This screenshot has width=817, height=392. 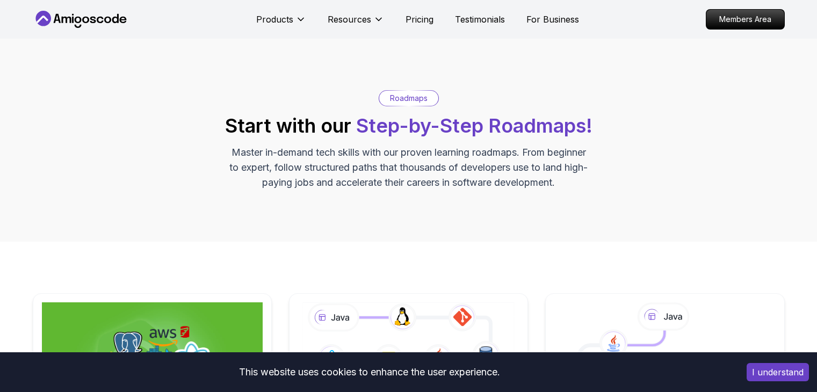 What do you see at coordinates (479, 19) in the screenshot?
I see `a: Testimonials` at bounding box center [479, 19].